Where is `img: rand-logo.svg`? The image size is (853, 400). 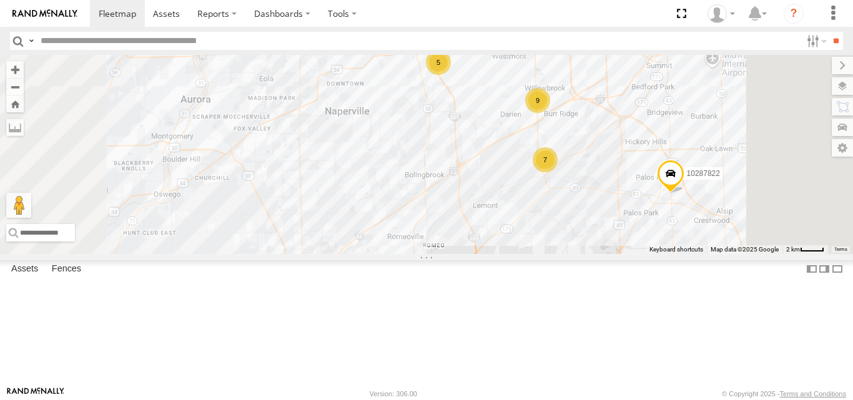
img: rand-logo.svg is located at coordinates (45, 14).